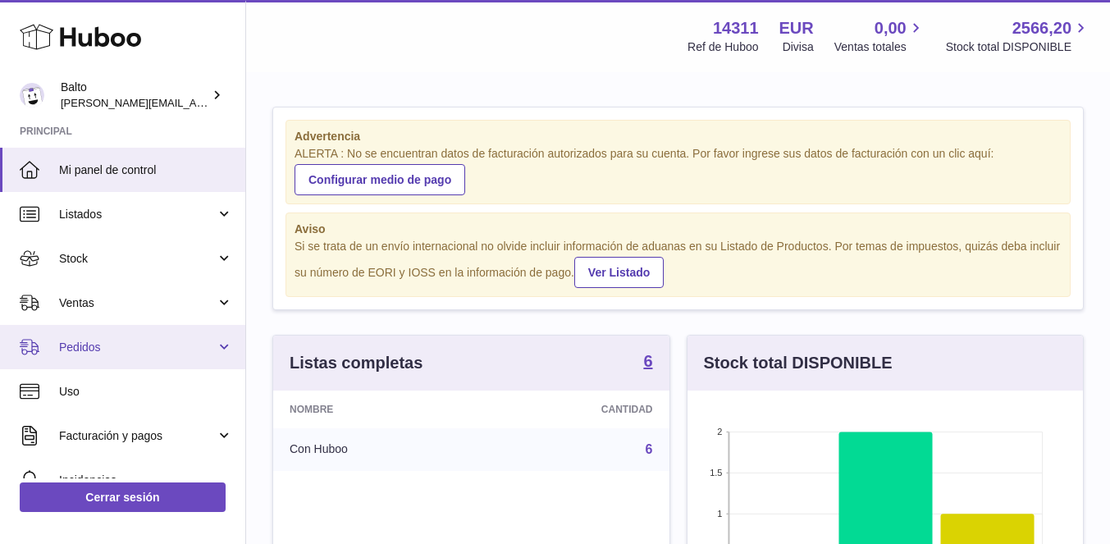 The width and height of the screenshot is (1110, 544). What do you see at coordinates (32, 95) in the screenshot?
I see `img: dani@balto.fr` at bounding box center [32, 95].